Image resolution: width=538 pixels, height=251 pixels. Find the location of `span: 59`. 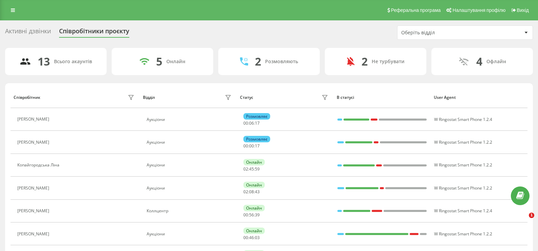

span: 59 is located at coordinates (257, 169).